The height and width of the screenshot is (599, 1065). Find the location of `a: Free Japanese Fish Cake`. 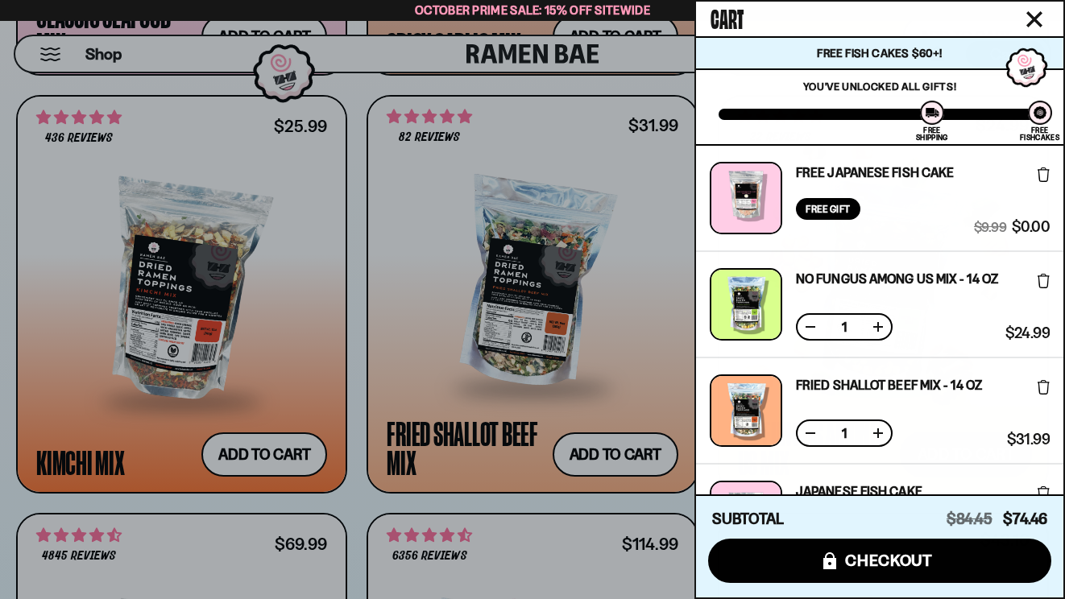

a: Free Japanese Fish Cake is located at coordinates (875, 172).